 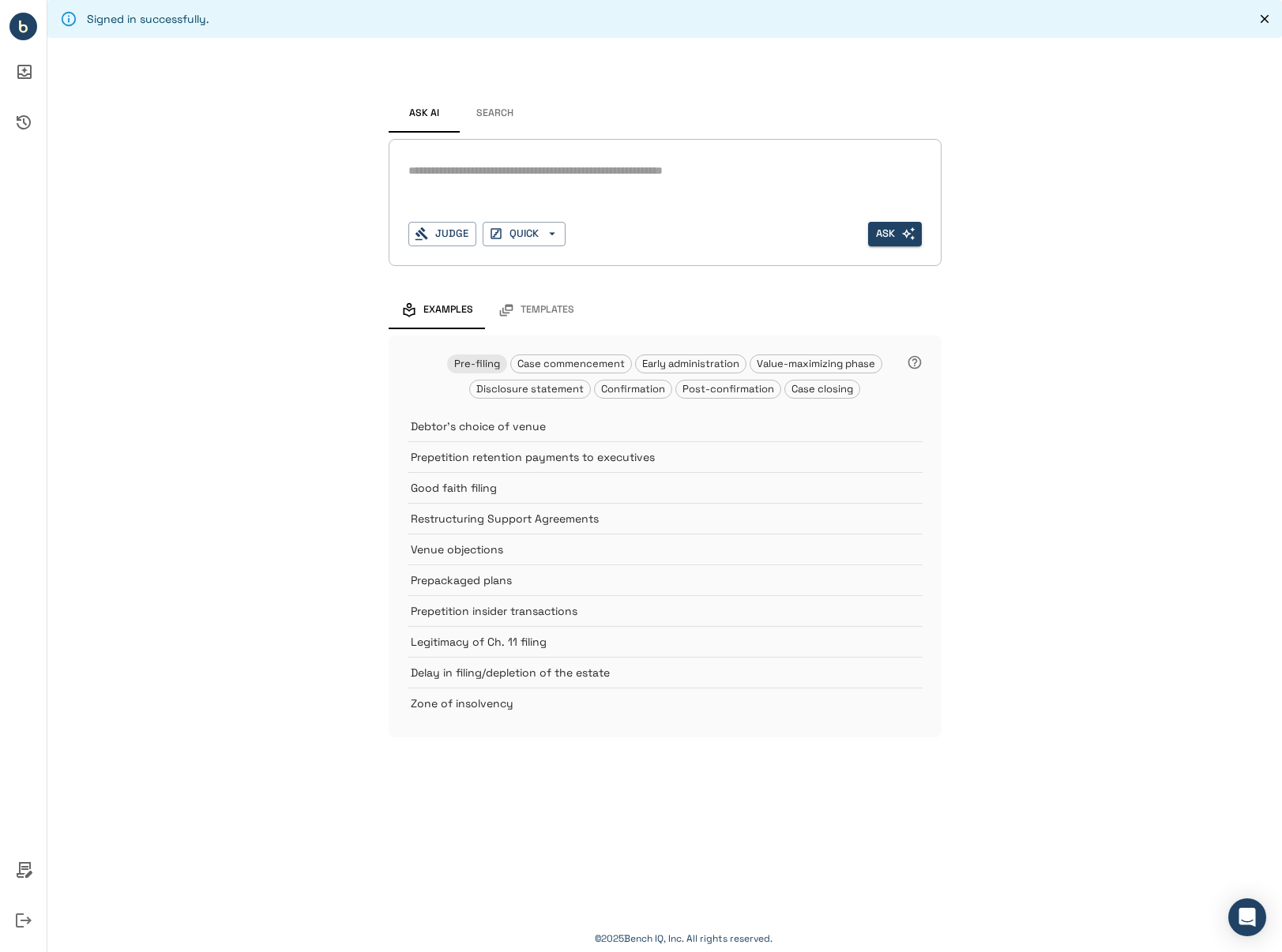 I want to click on span: Confirmation, so click(x=633, y=388).